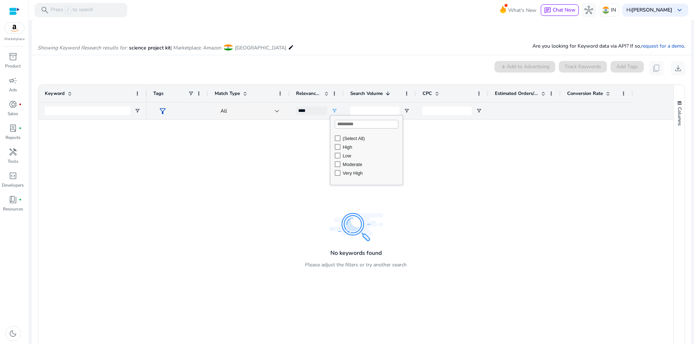  Describe the element at coordinates (13, 176) in the screenshot. I see `span: code_blocks` at that location.